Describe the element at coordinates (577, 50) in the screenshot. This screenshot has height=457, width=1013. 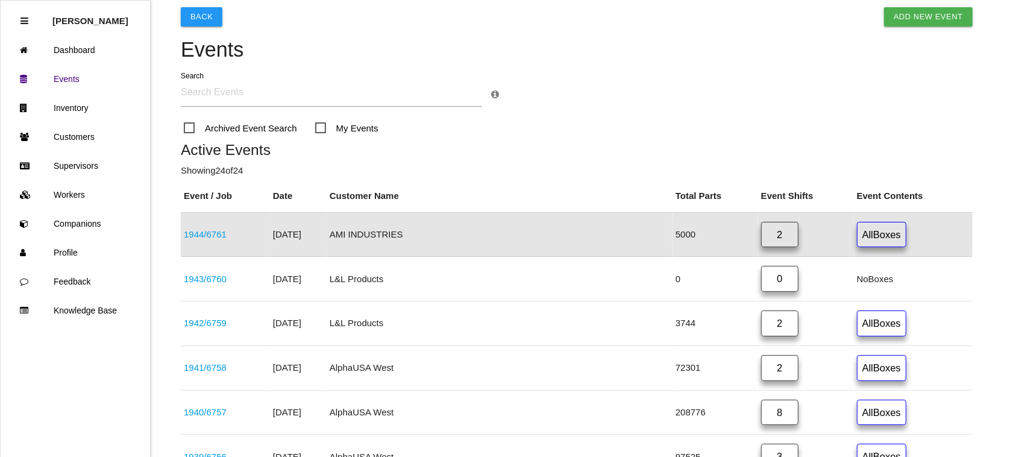
I see `h4: Events` at that location.